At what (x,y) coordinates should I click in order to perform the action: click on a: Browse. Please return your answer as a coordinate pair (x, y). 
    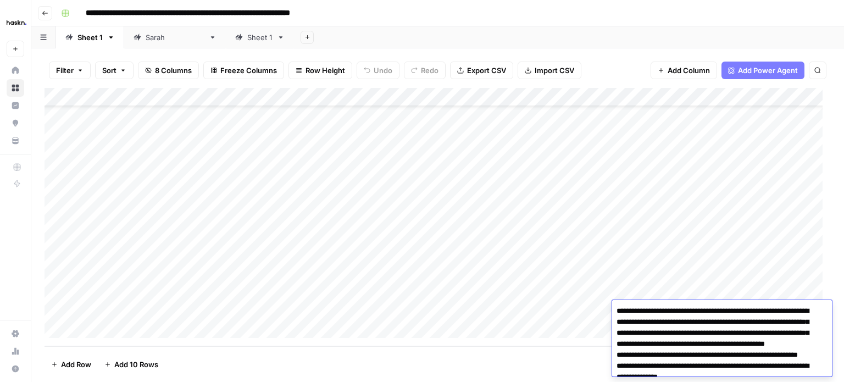
    Looking at the image, I should click on (15, 88).